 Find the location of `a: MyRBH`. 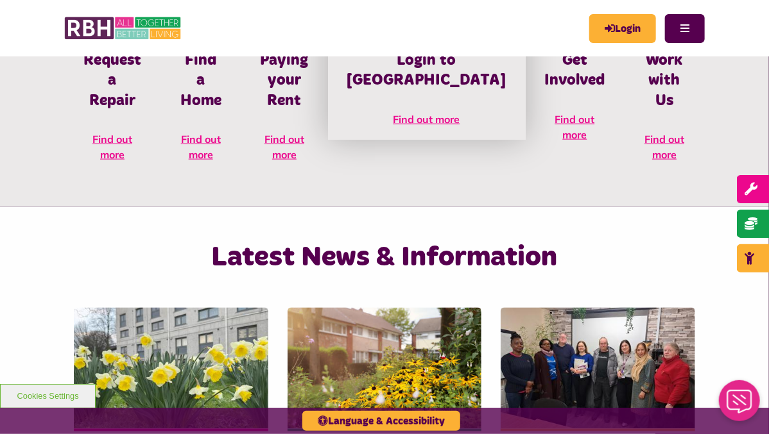

a: MyRBH is located at coordinates (622, 28).